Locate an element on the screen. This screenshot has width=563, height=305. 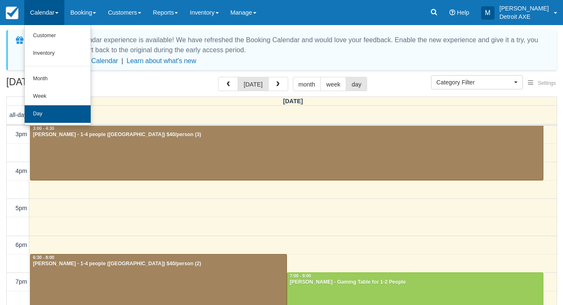
img: checkfront-main-nav-mini-logo.png is located at coordinates (12, 13).